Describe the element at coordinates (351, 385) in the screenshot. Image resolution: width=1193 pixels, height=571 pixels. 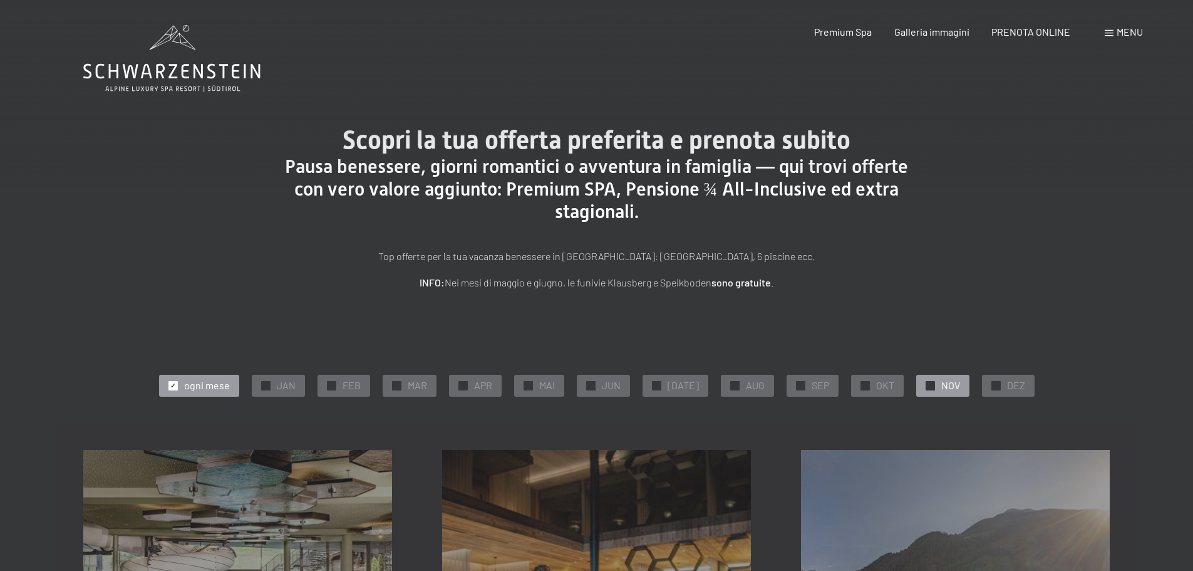
I see `span: FEB` at that location.